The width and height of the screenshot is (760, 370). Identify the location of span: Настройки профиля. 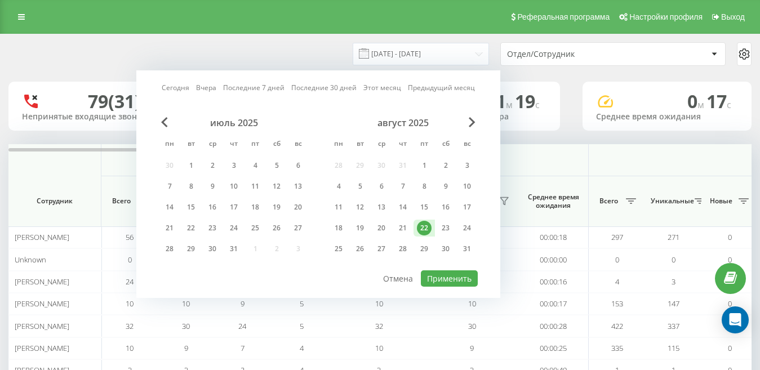
(666, 17).